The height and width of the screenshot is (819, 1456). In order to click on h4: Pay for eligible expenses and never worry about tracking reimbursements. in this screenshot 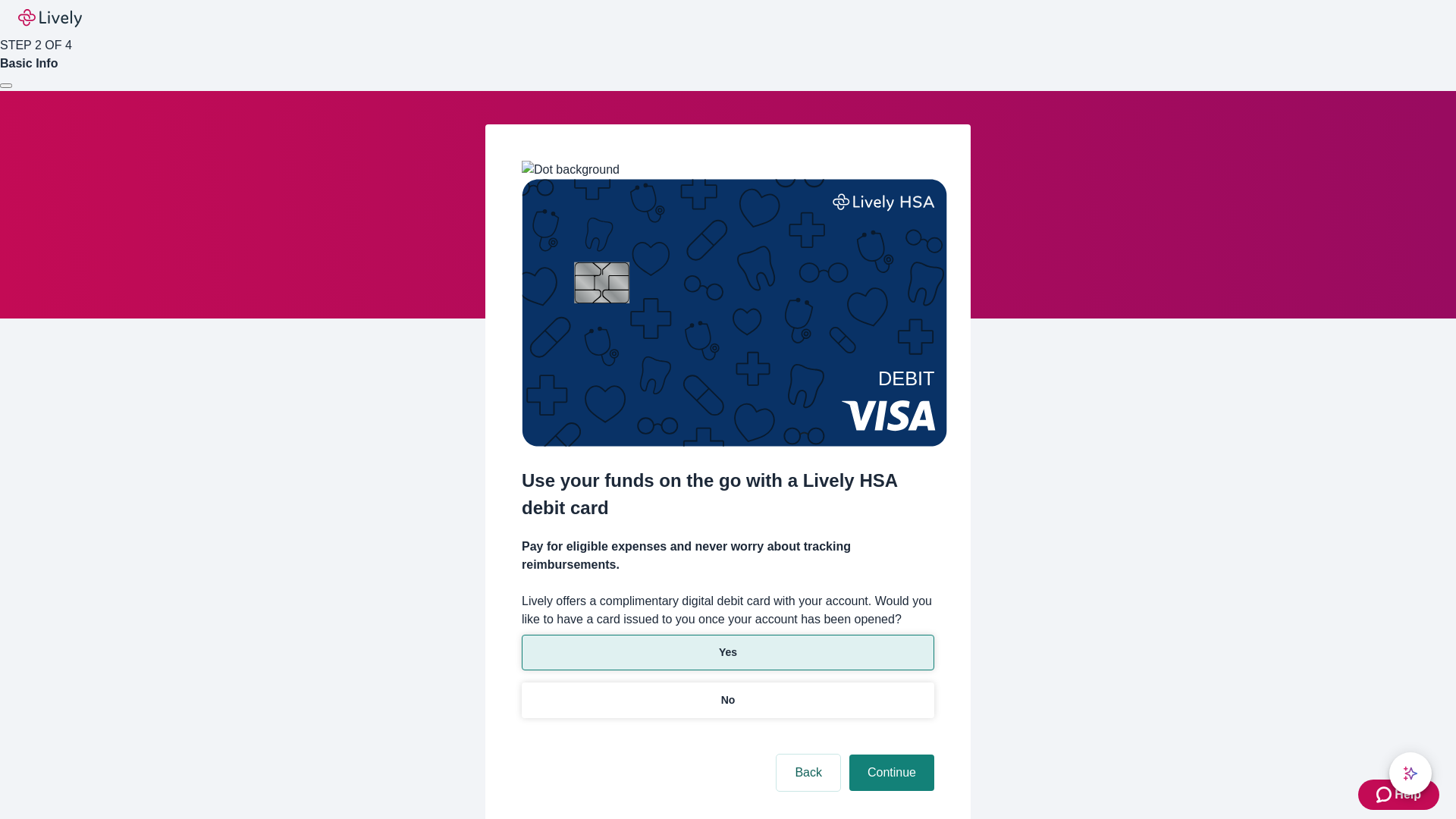, I will do `click(728, 556)`.